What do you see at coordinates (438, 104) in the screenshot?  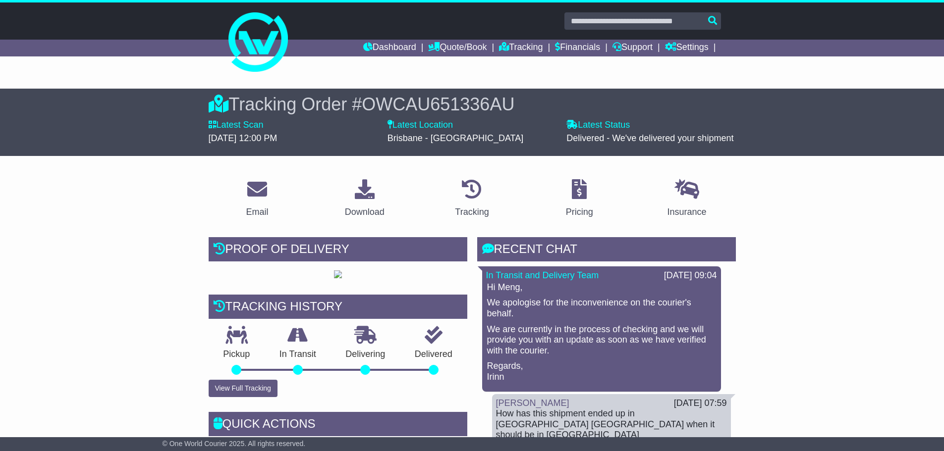 I see `span: OWCAU651336AU` at bounding box center [438, 104].